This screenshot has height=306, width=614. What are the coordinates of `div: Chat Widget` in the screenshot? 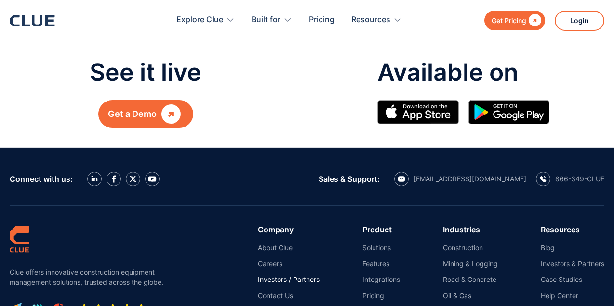 It's located at (590, 283).